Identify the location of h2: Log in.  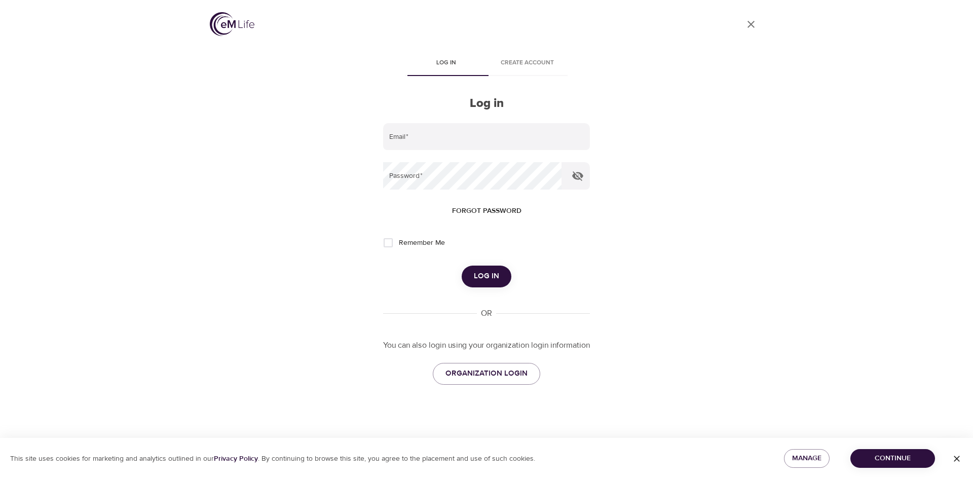
(486, 103).